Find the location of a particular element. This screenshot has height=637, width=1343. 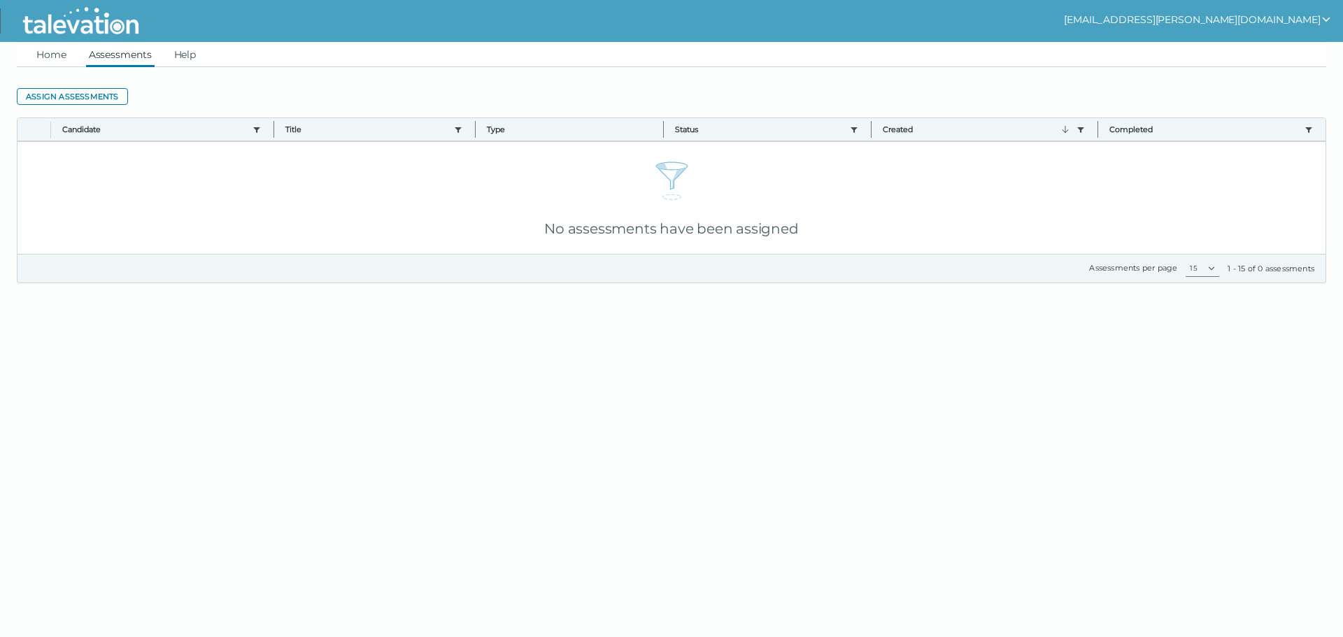

a: Help is located at coordinates (185, 55).